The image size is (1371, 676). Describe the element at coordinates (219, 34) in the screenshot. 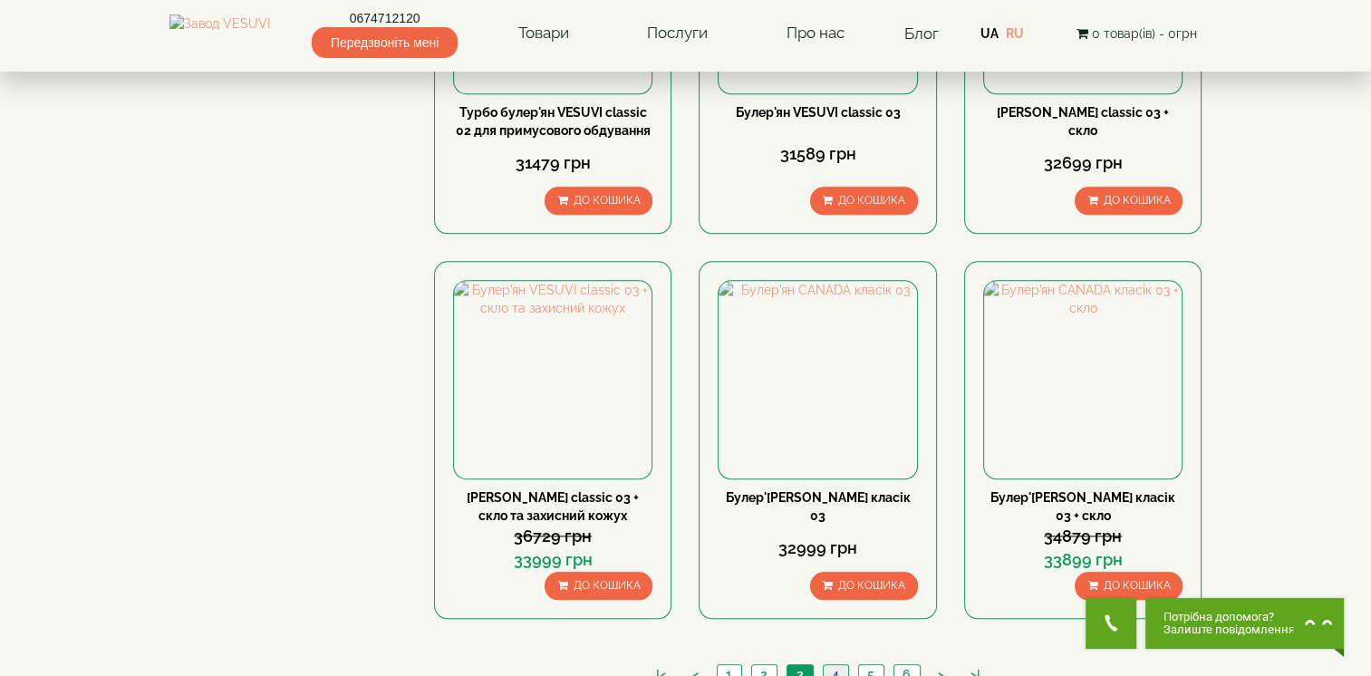

I see `img: Завод VESUVI` at that location.